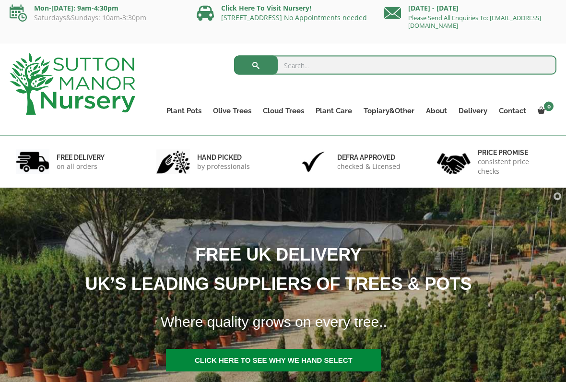 Image resolution: width=566 pixels, height=382 pixels. What do you see at coordinates (514, 166) in the screenshot?
I see `p: consistent price checks` at bounding box center [514, 166].